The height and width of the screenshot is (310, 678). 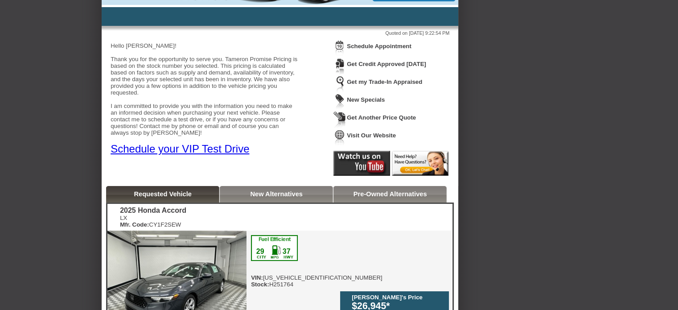 What do you see at coordinates (286, 251) in the screenshot?
I see `div: 37` at bounding box center [286, 251].